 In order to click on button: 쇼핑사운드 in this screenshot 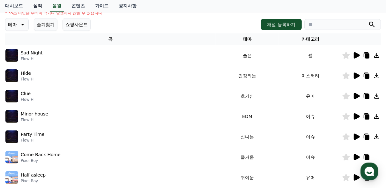, I will do `click(76, 25)`.